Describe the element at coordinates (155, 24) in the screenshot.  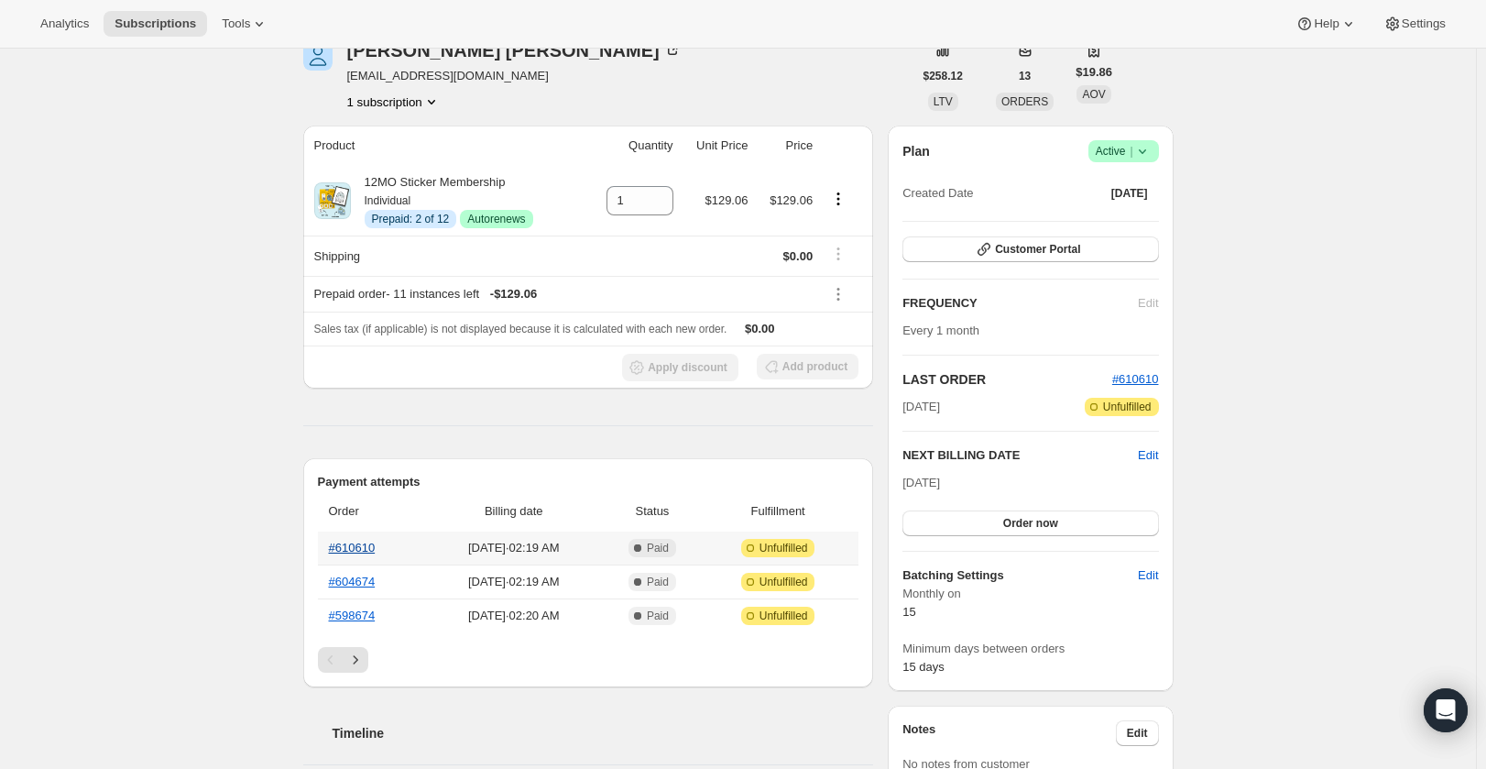
I see `button: Subscriptions` at that location.